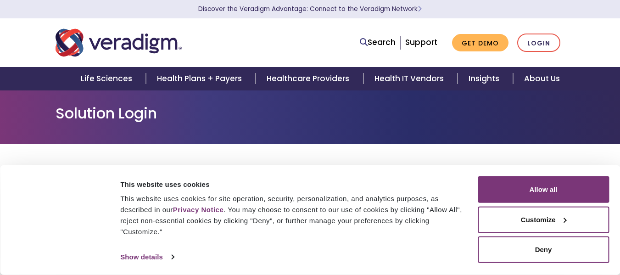  What do you see at coordinates (310, 113) in the screenshot?
I see `h1: Solution Login` at bounding box center [310, 113].